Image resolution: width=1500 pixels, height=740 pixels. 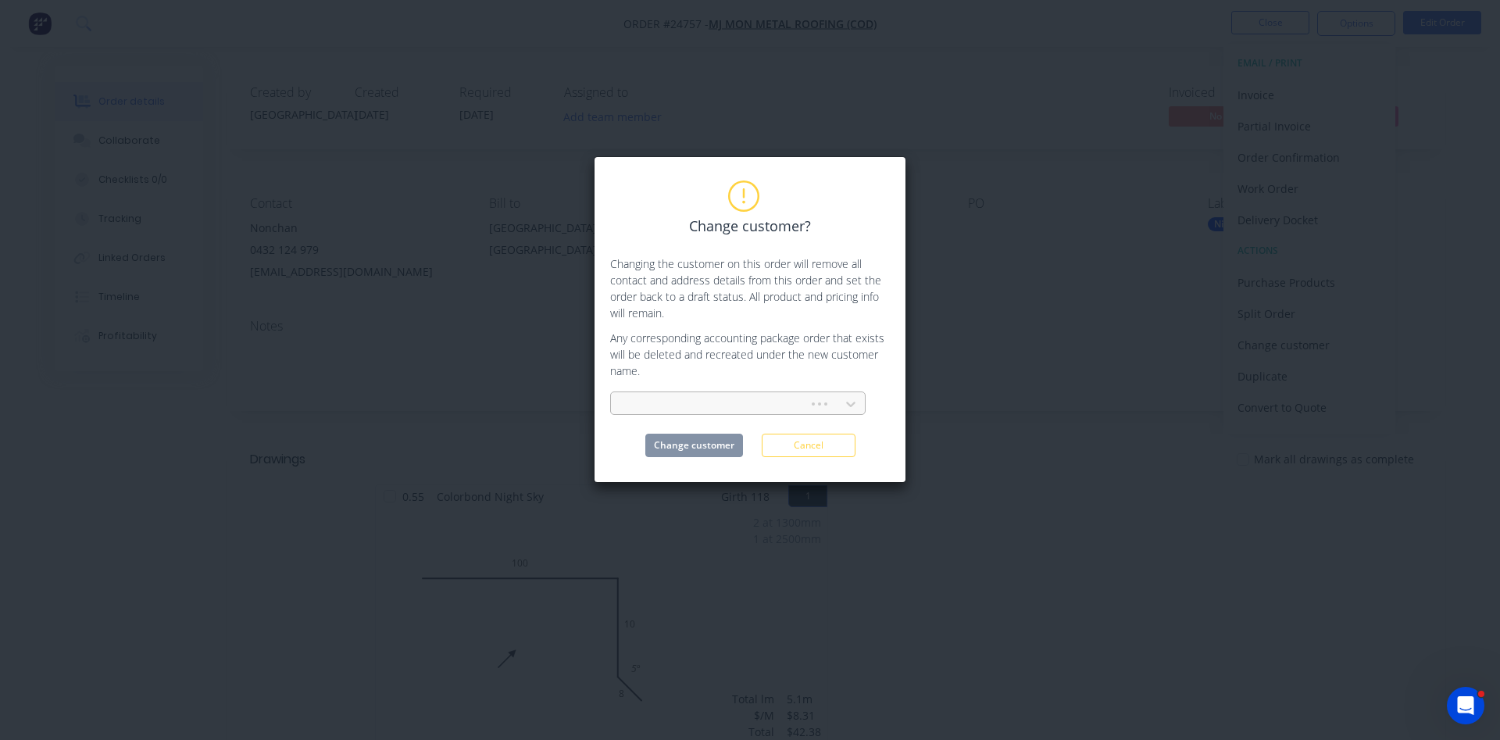 What do you see at coordinates (750, 354) in the screenshot?
I see `p: Any corresponding accounting package order that exists will be deleted and recreated under the ne...` at bounding box center [750, 354].